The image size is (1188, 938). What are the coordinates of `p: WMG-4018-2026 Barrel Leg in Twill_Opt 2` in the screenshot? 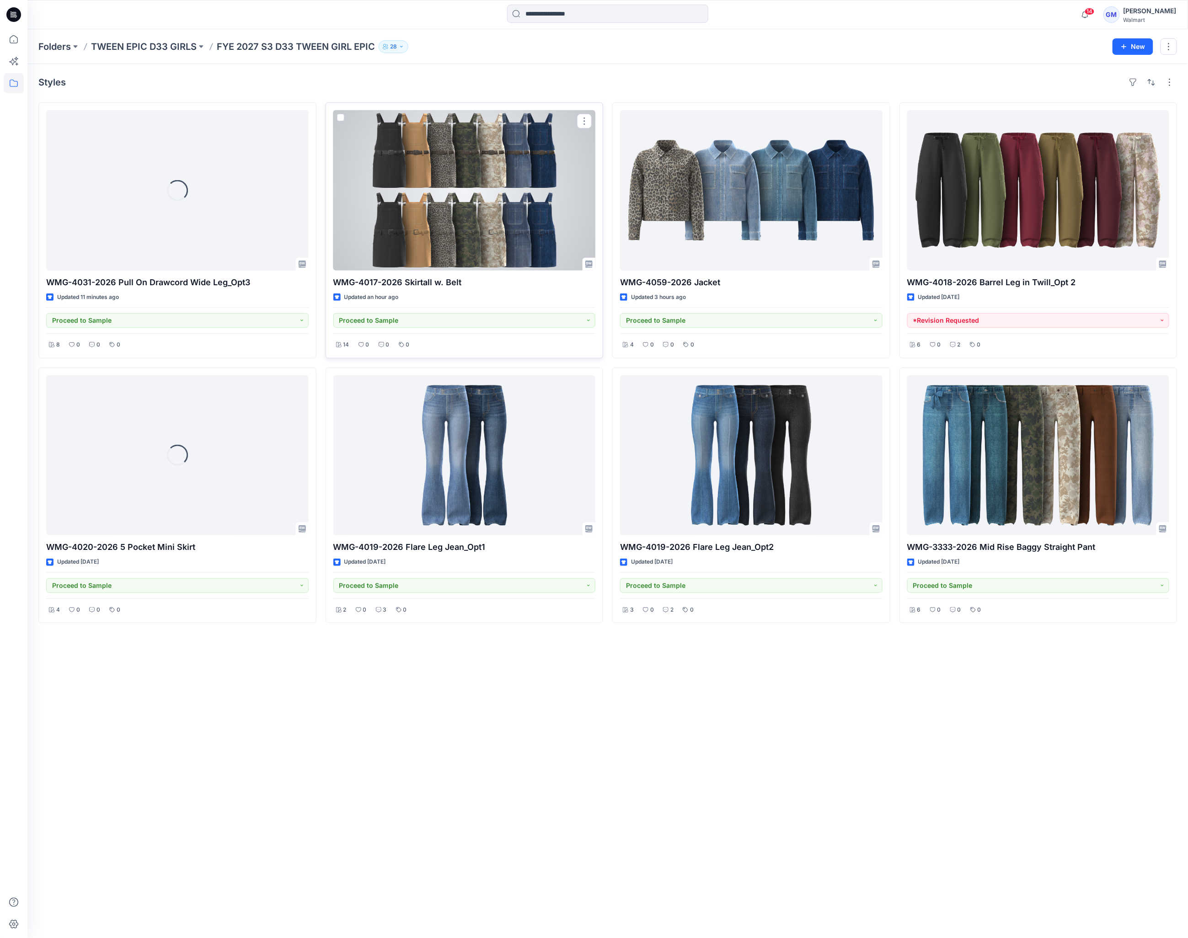 It's located at (1038, 282).